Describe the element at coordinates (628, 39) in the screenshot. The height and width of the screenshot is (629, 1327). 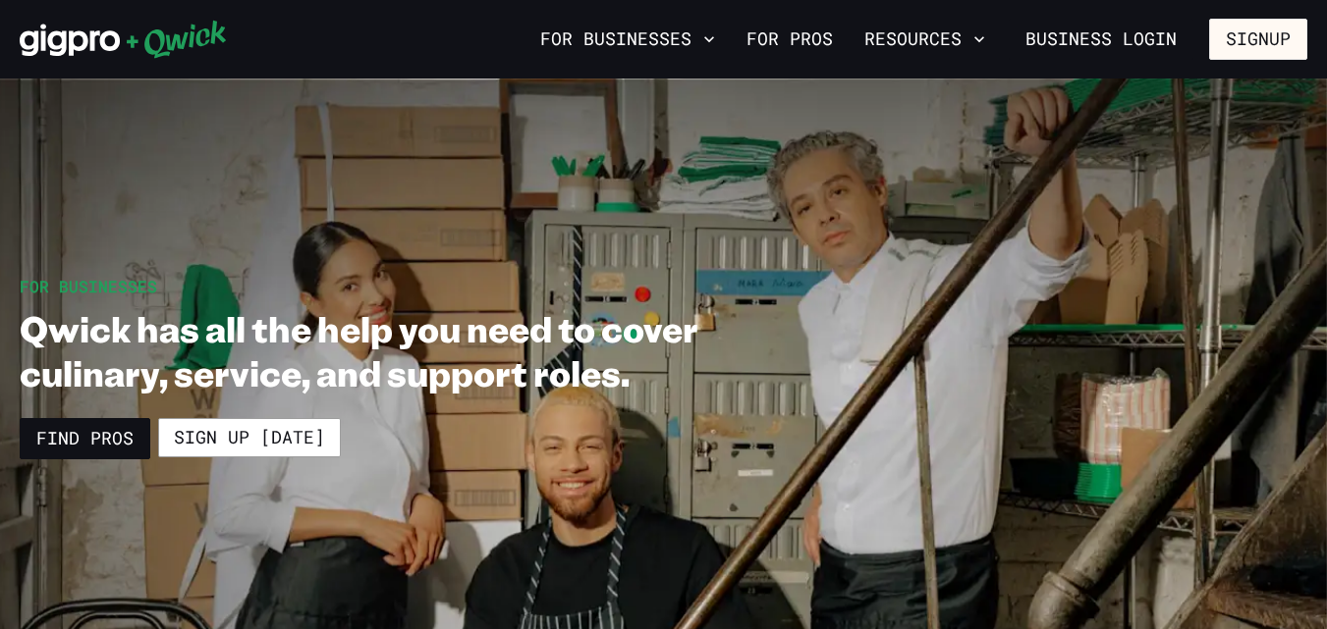
I see `button: For Businesses` at that location.